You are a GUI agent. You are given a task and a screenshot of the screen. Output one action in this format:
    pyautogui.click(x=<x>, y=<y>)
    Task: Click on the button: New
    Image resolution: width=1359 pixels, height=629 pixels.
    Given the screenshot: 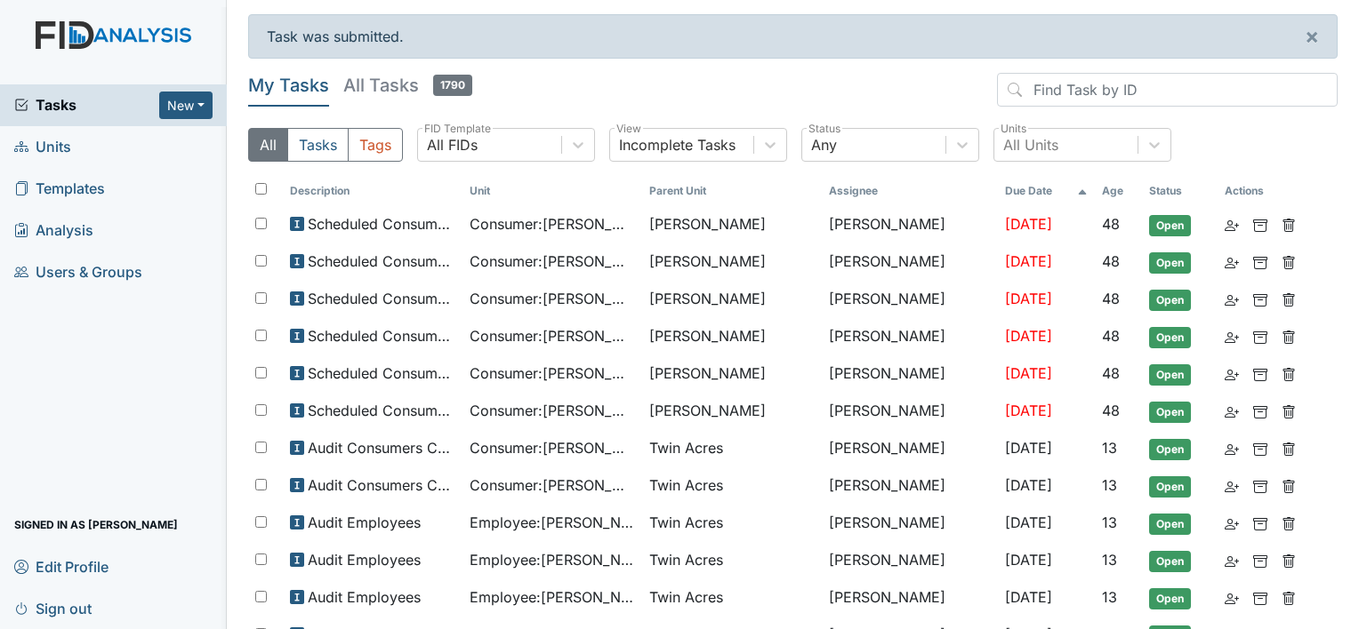 What is the action you would take?
    pyautogui.click(x=186, y=105)
    